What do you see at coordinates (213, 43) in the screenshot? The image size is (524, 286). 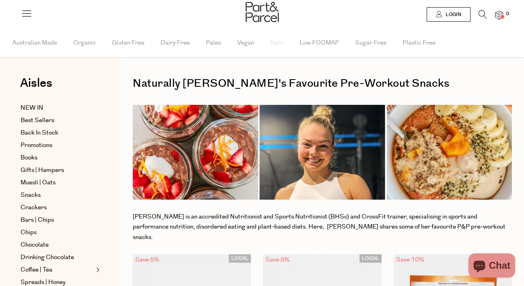 I see `span: Paleo` at bounding box center [213, 43].